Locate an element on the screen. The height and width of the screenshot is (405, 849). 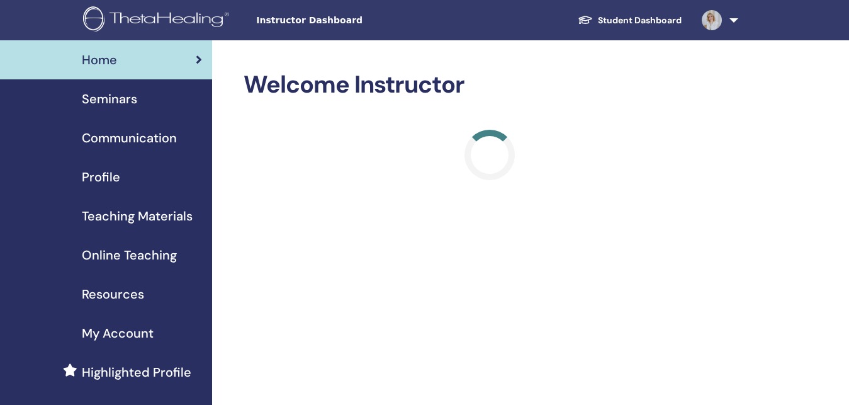
img: logo.png is located at coordinates (158, 20).